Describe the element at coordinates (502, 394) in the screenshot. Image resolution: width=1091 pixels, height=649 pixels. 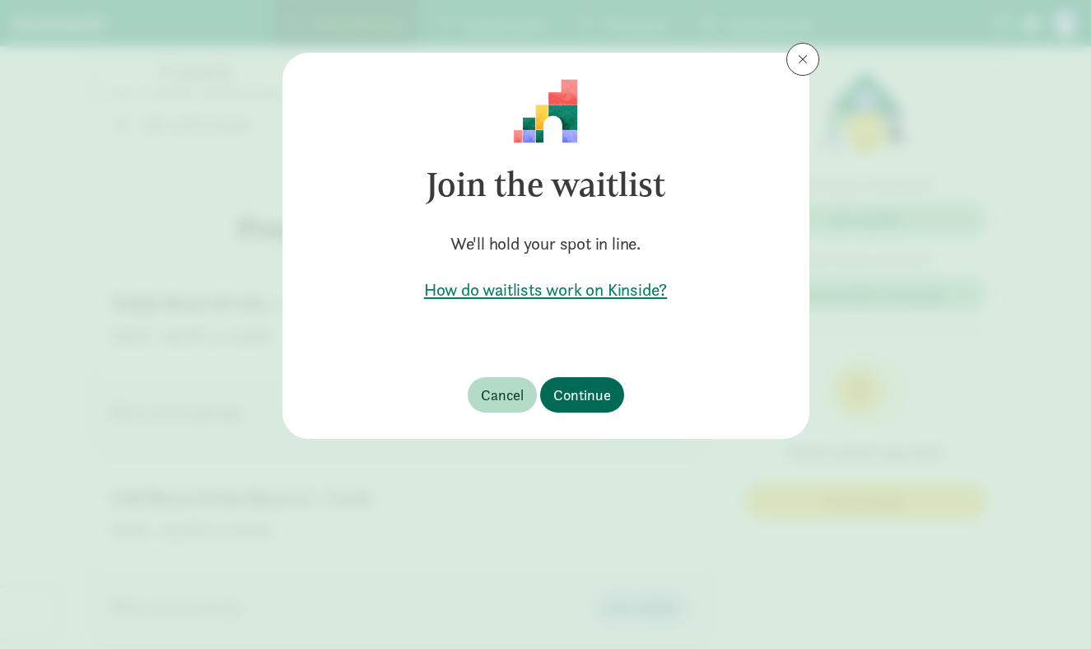
I see `span: Cancel` at that location.